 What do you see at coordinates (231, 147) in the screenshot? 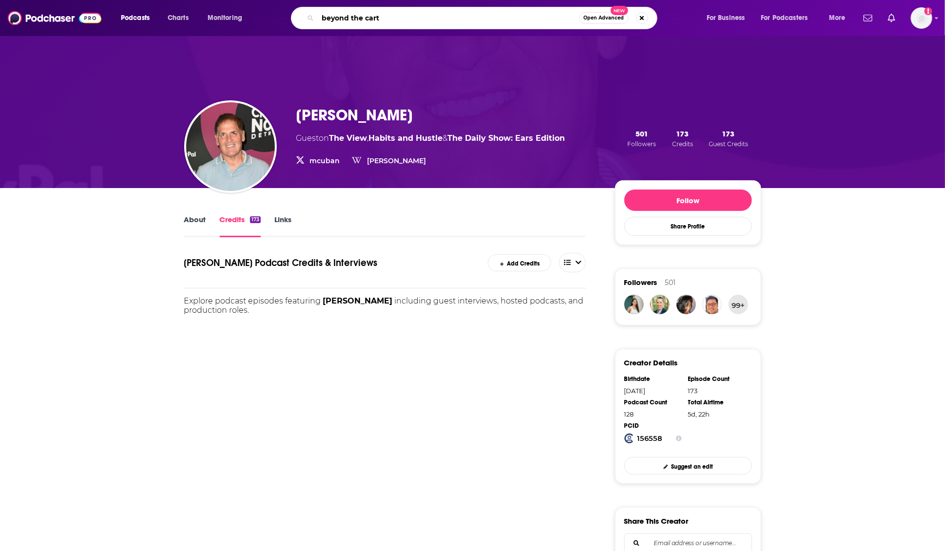
I see `a: Mark Cuban` at bounding box center [231, 147].